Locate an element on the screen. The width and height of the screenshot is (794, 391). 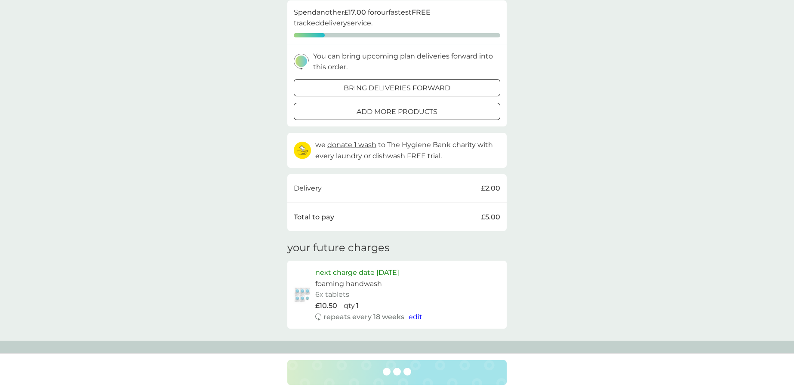
p: £5.00 is located at coordinates (490, 217).